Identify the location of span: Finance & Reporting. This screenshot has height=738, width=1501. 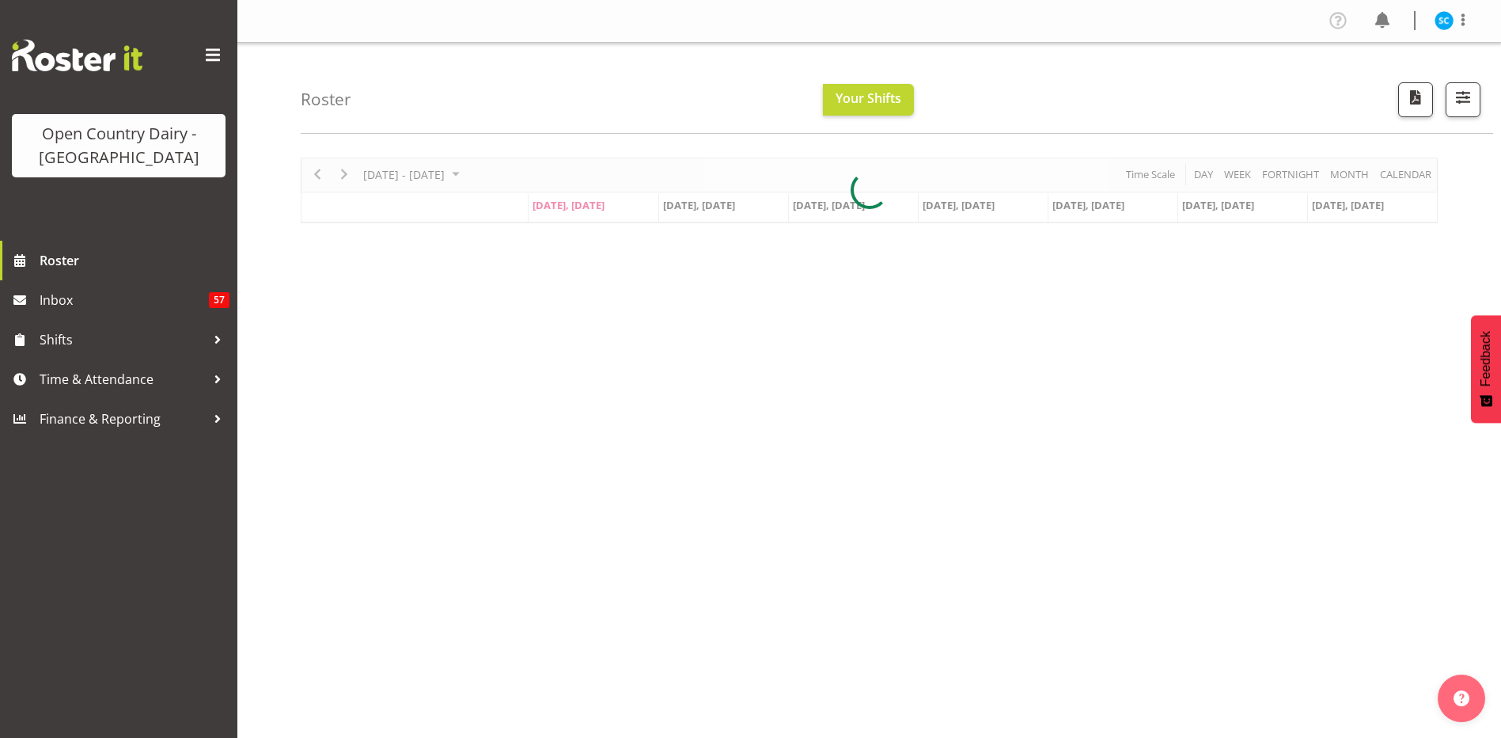
(123, 419).